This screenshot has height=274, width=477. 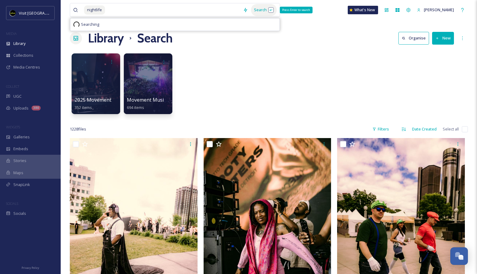 What do you see at coordinates (20, 160) in the screenshot?
I see `span: Stories` at bounding box center [20, 160].